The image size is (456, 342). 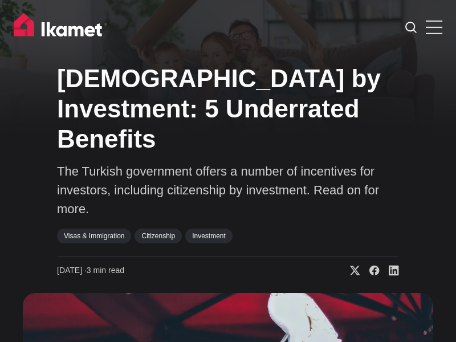 What do you see at coordinates (350, 271) in the screenshot?
I see `a: Share on X` at bounding box center [350, 271].